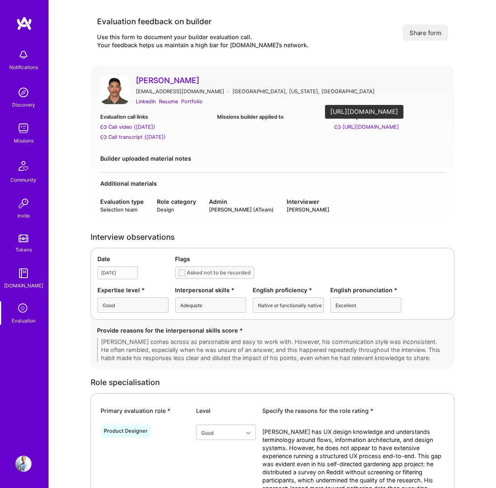 This screenshot has height=488, width=496. Describe the element at coordinates (389, 117) in the screenshot. I see `div: Builder uploaded materials` at that location.